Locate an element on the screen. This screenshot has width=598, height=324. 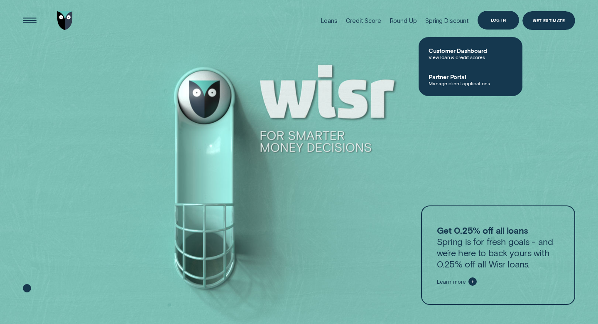
span: Manage client applications is located at coordinates (471, 83).